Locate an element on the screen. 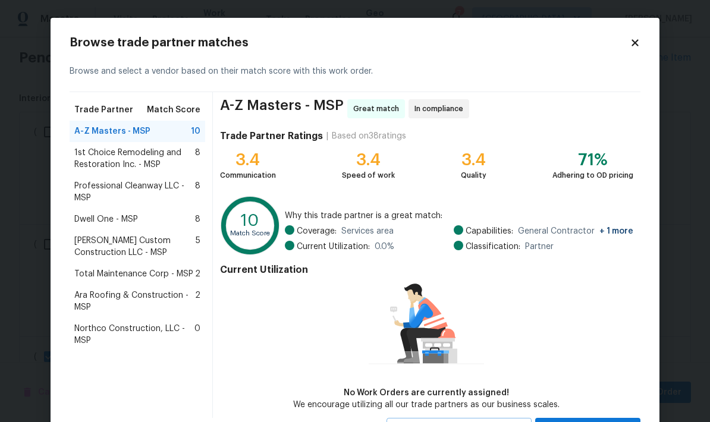 The image size is (710, 422). span: Ara Roofing & Construction - MSP is located at coordinates (134, 301).